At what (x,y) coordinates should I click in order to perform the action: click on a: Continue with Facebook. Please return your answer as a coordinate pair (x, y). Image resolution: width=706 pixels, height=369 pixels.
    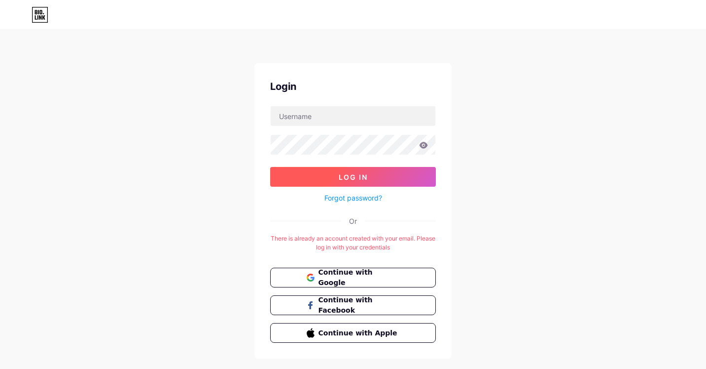
    Looking at the image, I should click on (353, 305).